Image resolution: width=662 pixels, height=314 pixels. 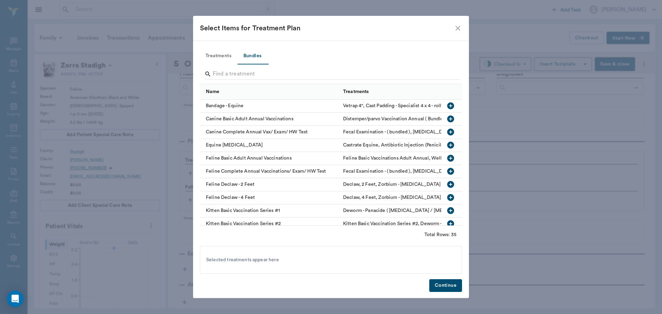 What do you see at coordinates (270, 224) in the screenshot?
I see `div: Kitten Basic Vaccination Series #2` at bounding box center [270, 224].